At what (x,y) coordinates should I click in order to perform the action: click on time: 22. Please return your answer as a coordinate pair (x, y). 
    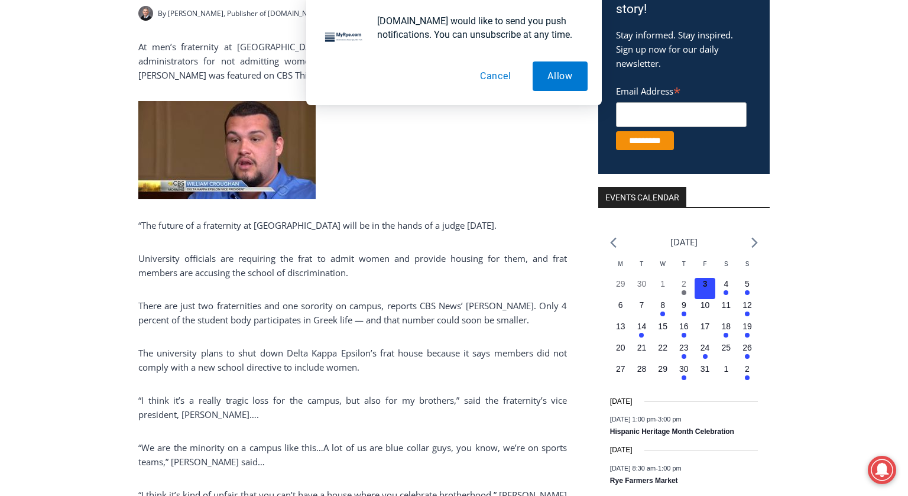
    Looking at the image, I should click on (662, 347).